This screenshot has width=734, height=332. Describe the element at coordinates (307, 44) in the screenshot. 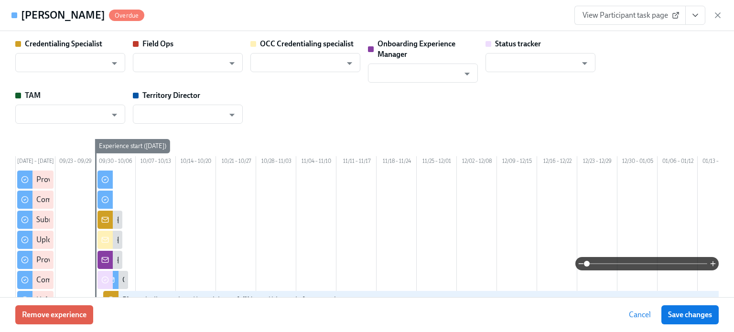

I see `strong: OCC Credentialing specialist` at that location.